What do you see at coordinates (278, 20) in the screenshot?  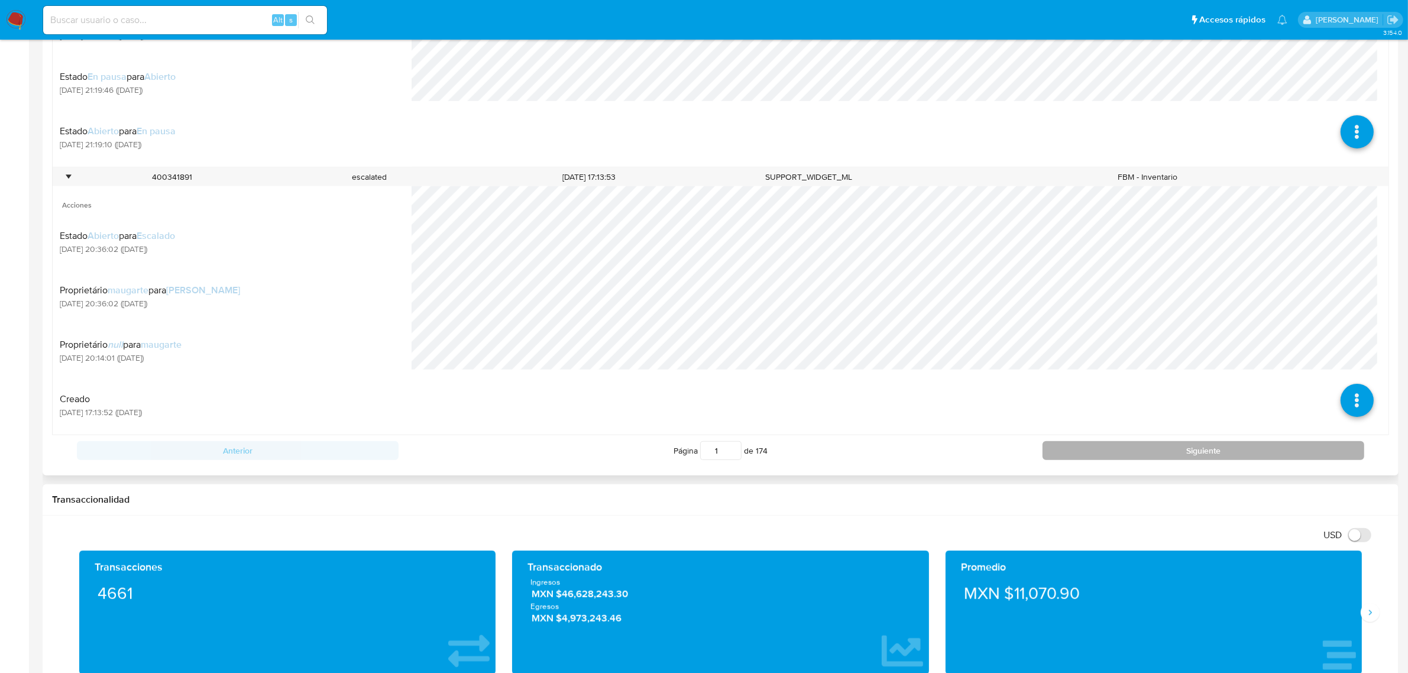 I see `span: Alt` at bounding box center [278, 20].